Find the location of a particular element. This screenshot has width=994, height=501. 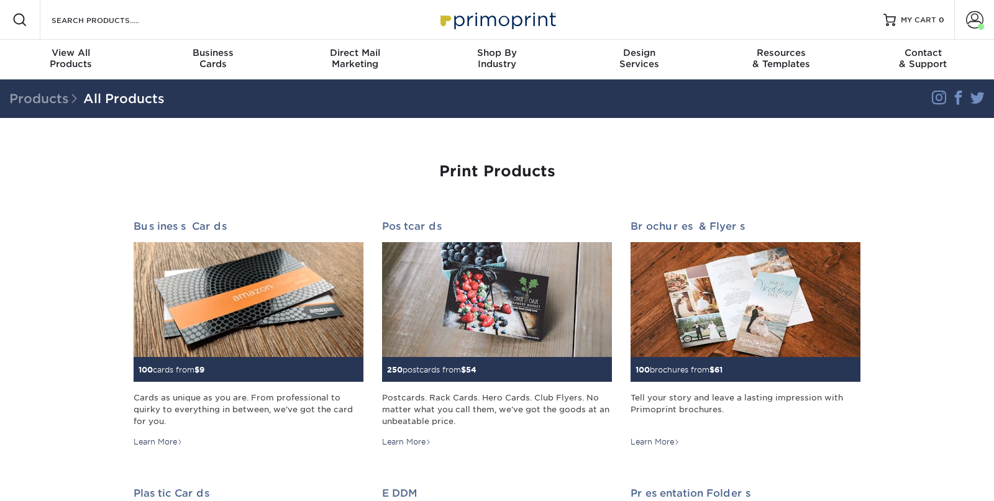

h2: Business Cards is located at coordinates (248, 226).